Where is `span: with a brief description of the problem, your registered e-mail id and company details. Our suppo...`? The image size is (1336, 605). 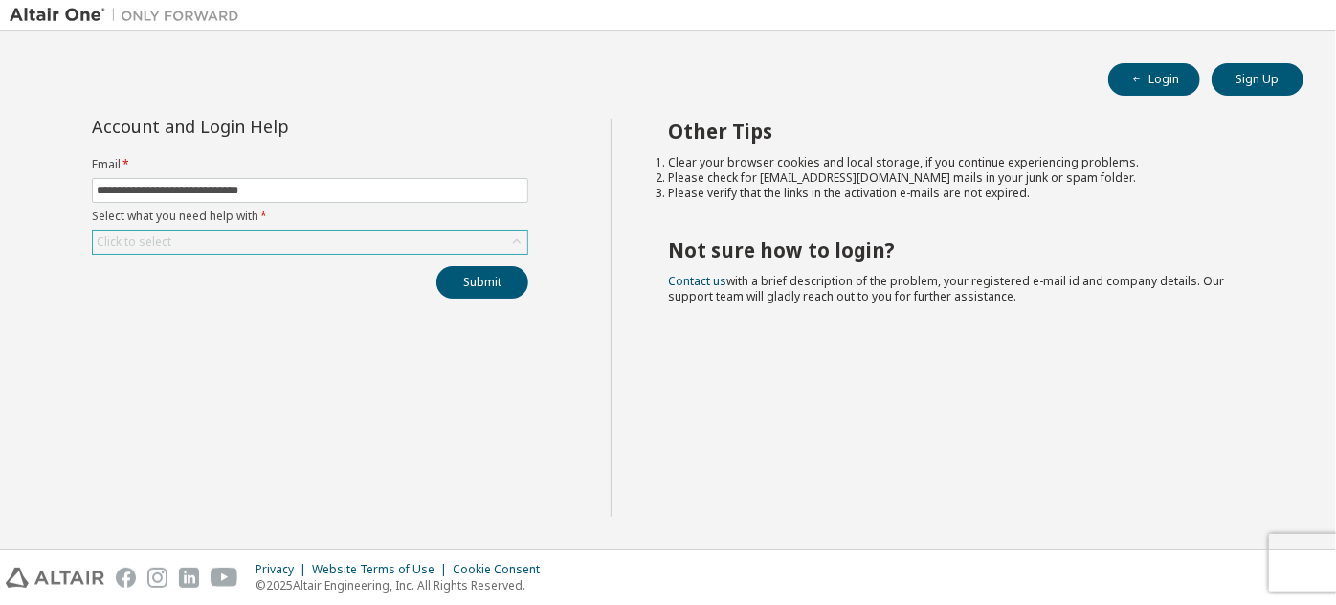
span: with a brief description of the problem, your registered e-mail id and company details. Our suppo... is located at coordinates (946, 288).